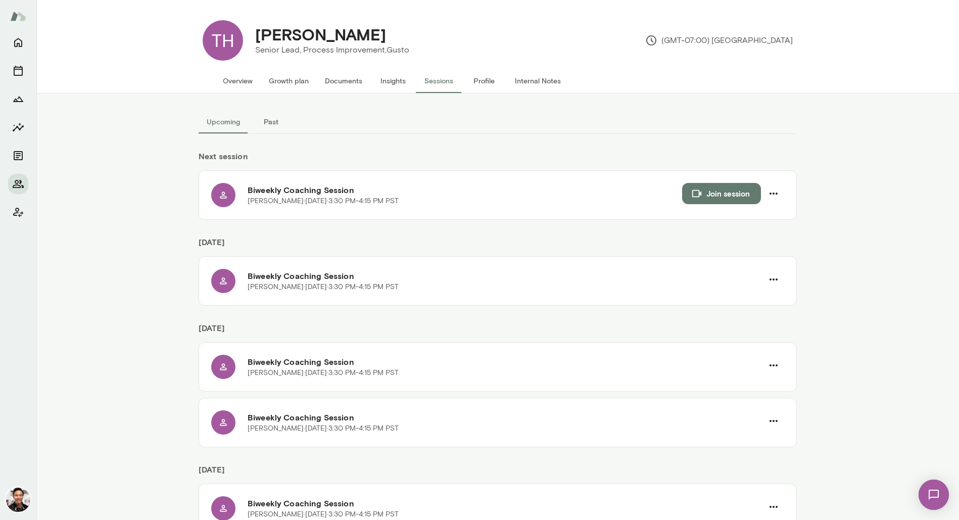 Image resolution: width=959 pixels, height=520 pixels. Describe the element at coordinates (721, 193) in the screenshot. I see `button: Join session` at that location.